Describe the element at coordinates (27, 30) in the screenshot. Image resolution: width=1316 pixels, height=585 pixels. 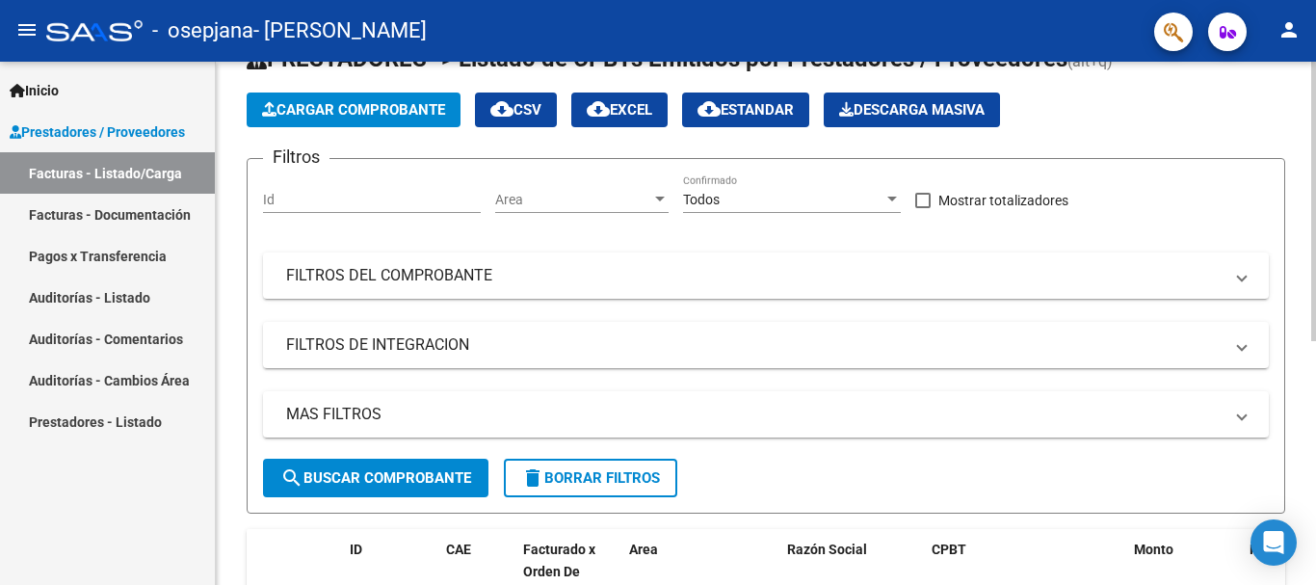
I see `mat-icon: menu` at that location.